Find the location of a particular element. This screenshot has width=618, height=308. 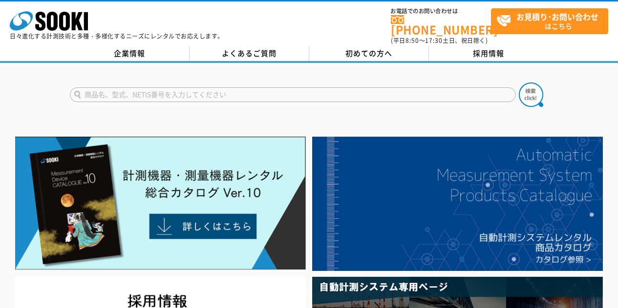

span: はこちら is located at coordinates (552, 21).